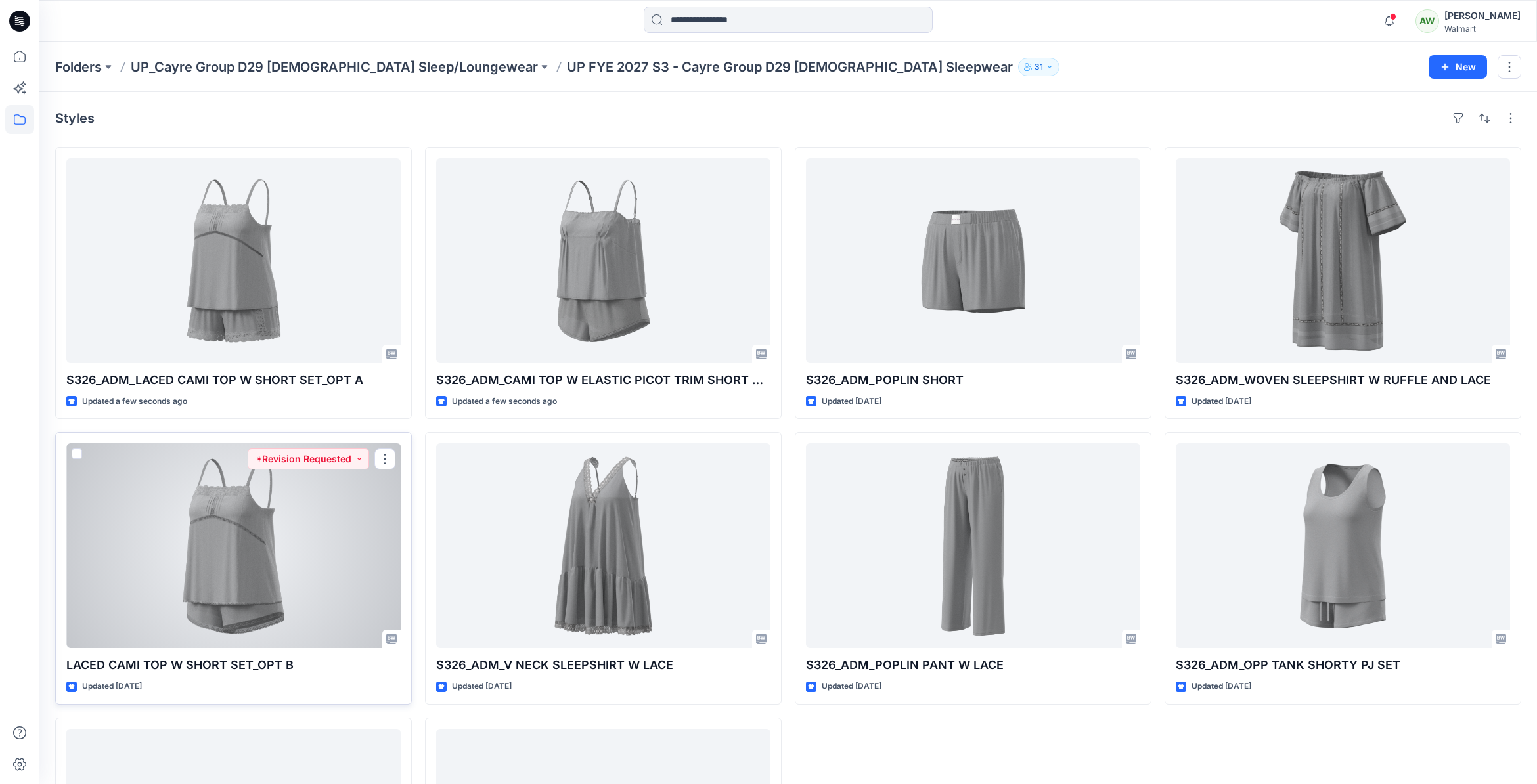  I want to click on p: S326_ADM_WOVEN SLEEPSHIRT W RUFFLE AND LACE, so click(1343, 380).